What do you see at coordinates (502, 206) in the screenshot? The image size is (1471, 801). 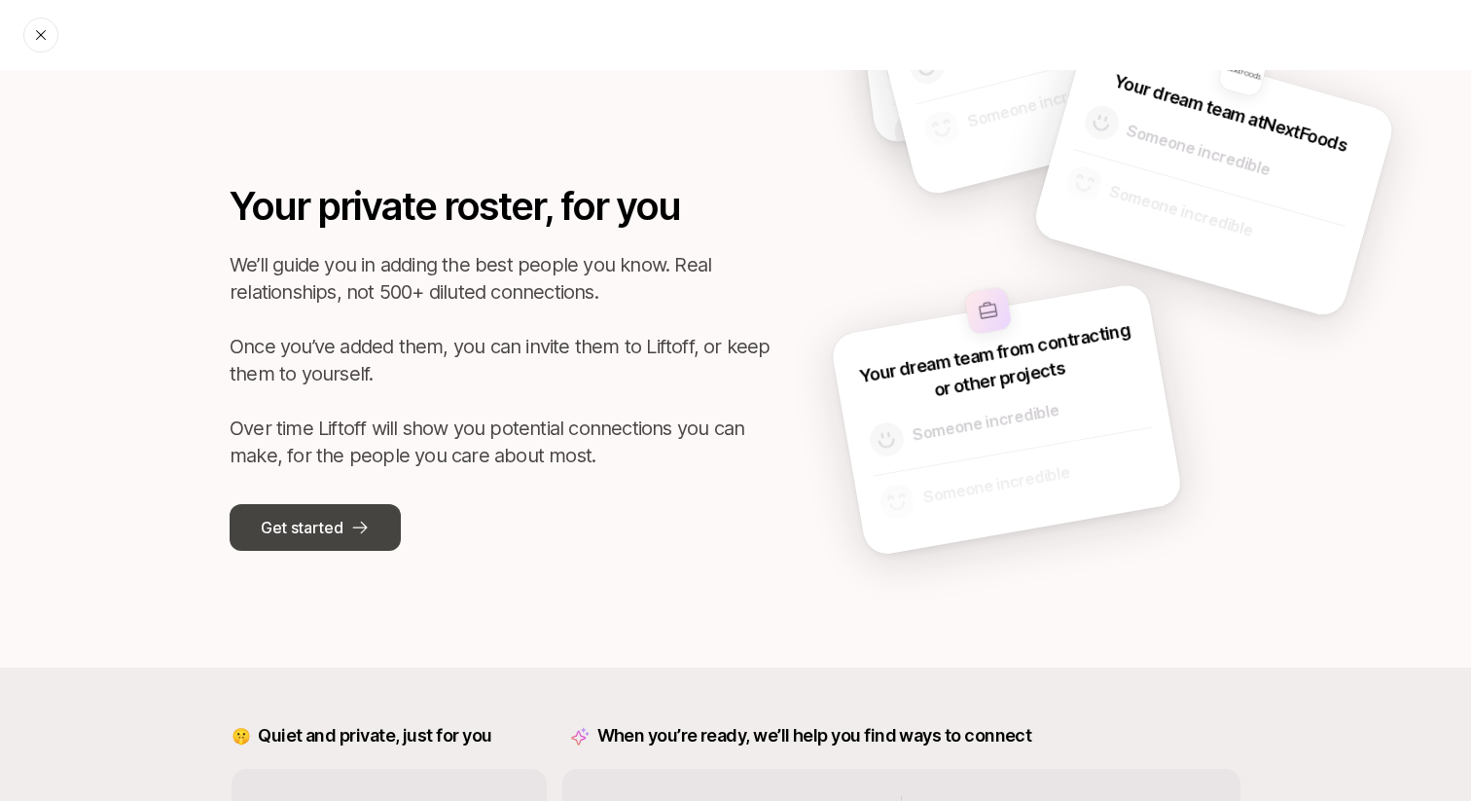 I see `p: Your private roster, for you` at bounding box center [502, 206].